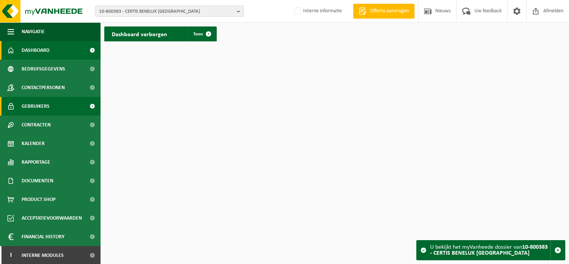 Image resolution: width=569 pixels, height=264 pixels. Describe the element at coordinates (384, 11) in the screenshot. I see `a: Offerte aanvragen` at that location.